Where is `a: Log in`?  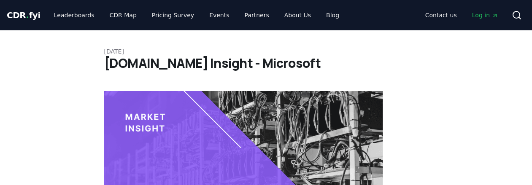
a: Log in is located at coordinates (485, 15).